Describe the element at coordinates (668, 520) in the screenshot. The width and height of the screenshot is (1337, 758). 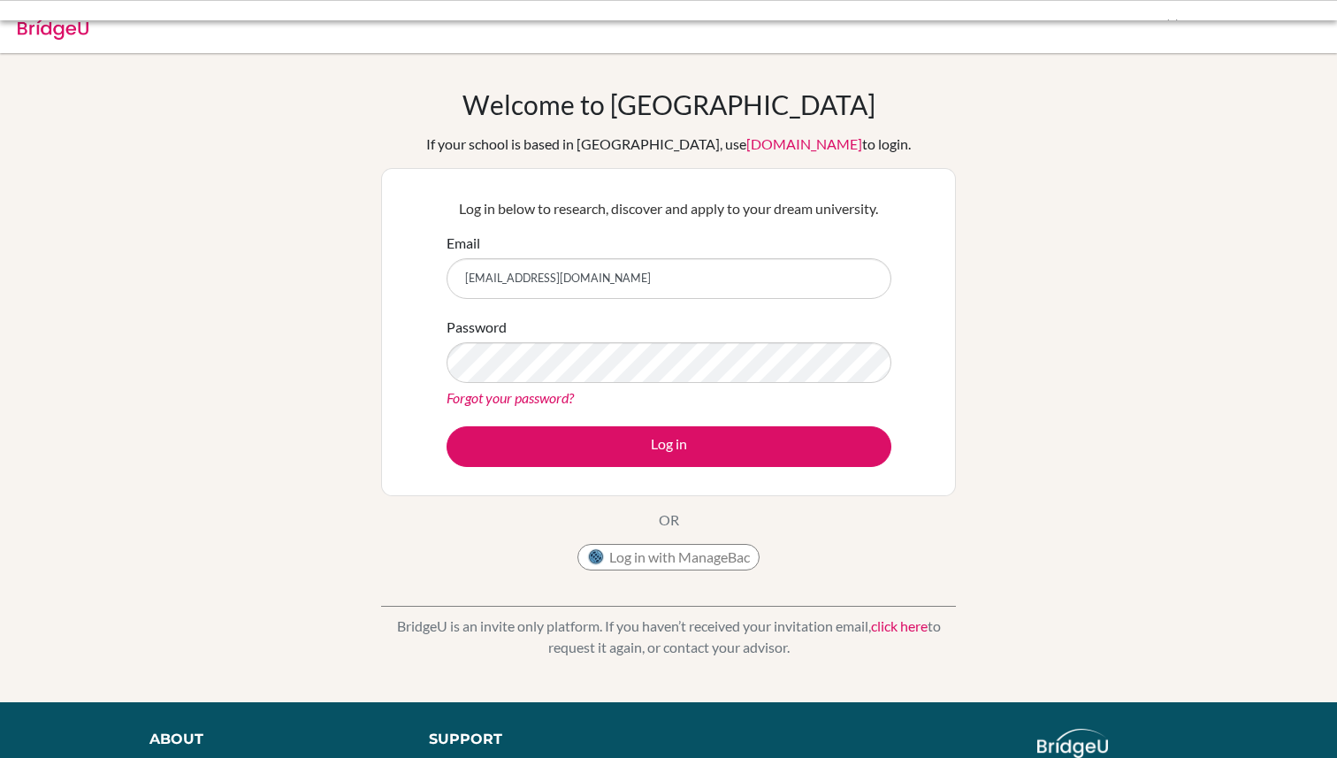
I see `p: OR` at that location.